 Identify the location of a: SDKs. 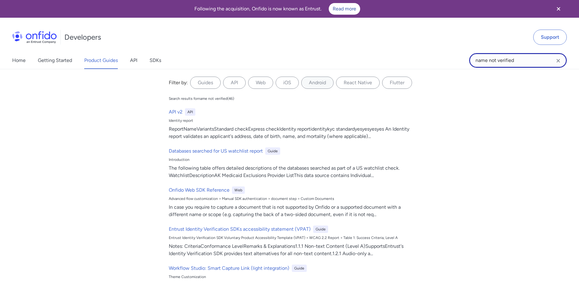
(155, 60).